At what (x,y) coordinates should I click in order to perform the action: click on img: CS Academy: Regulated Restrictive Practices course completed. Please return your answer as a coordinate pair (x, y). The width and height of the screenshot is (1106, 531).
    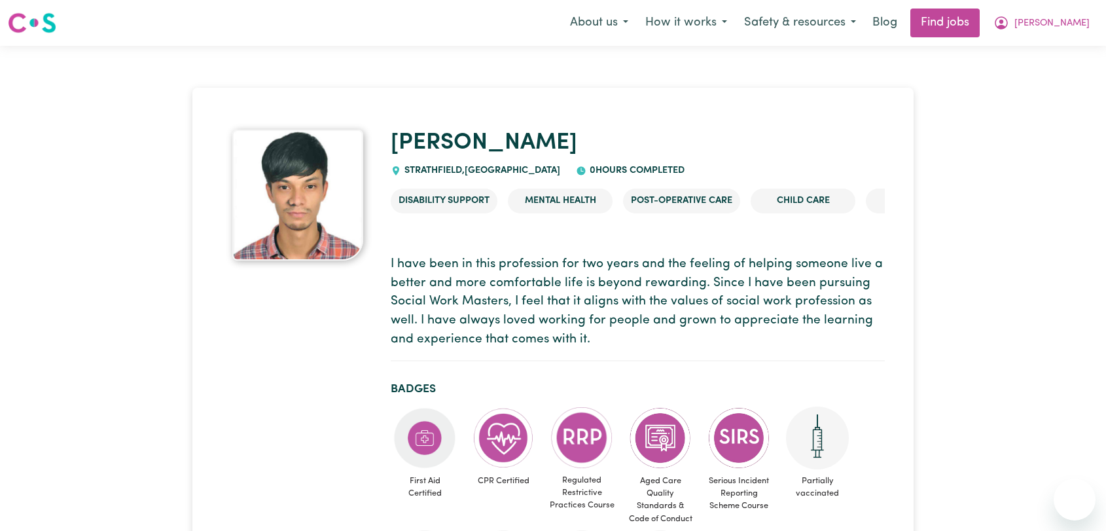
    Looking at the image, I should click on (582, 437).